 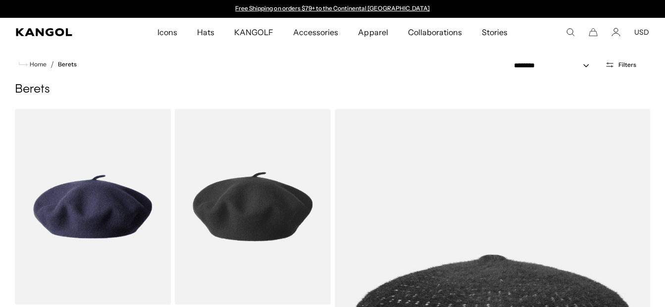 What do you see at coordinates (620, 65) in the screenshot?
I see `button: Open filters` at bounding box center [620, 65].